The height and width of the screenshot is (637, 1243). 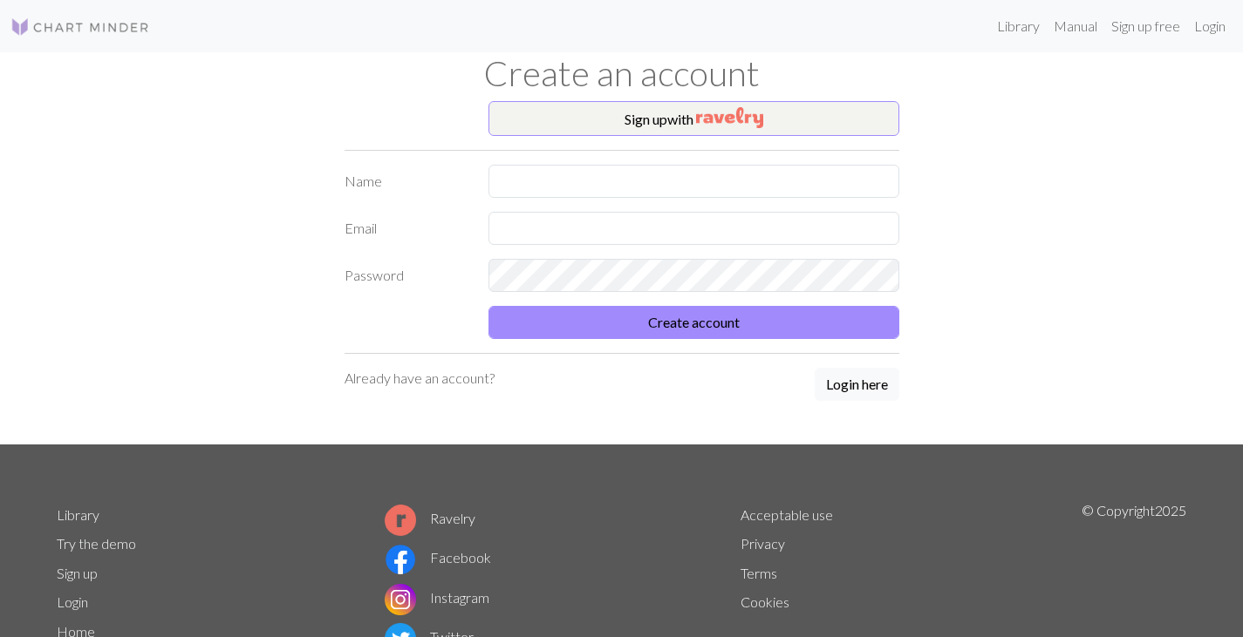 I want to click on a: Ravelry, so click(x=430, y=518).